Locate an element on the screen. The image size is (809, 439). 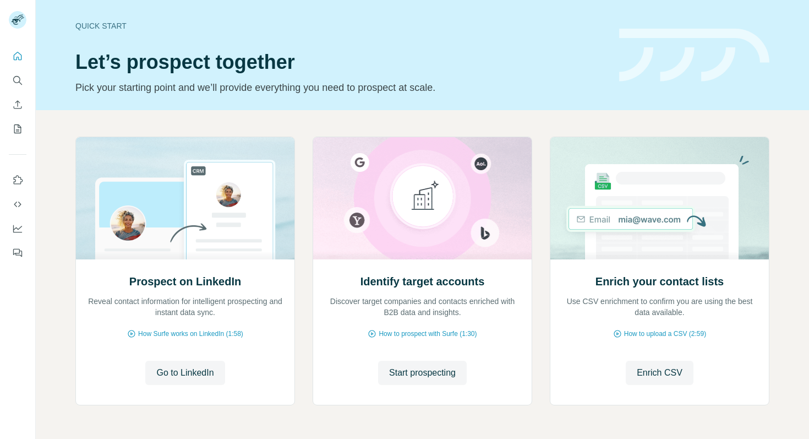
button: Dashboard is located at coordinates (18, 228).